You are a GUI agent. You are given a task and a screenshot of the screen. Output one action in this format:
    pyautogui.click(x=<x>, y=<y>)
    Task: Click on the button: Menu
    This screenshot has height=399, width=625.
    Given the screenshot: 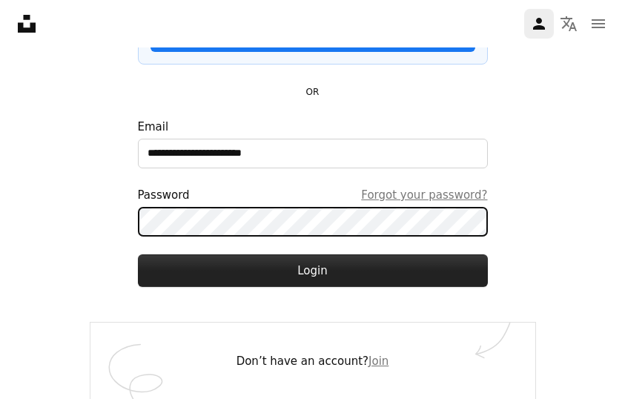 What is the action you would take?
    pyautogui.click(x=598, y=24)
    